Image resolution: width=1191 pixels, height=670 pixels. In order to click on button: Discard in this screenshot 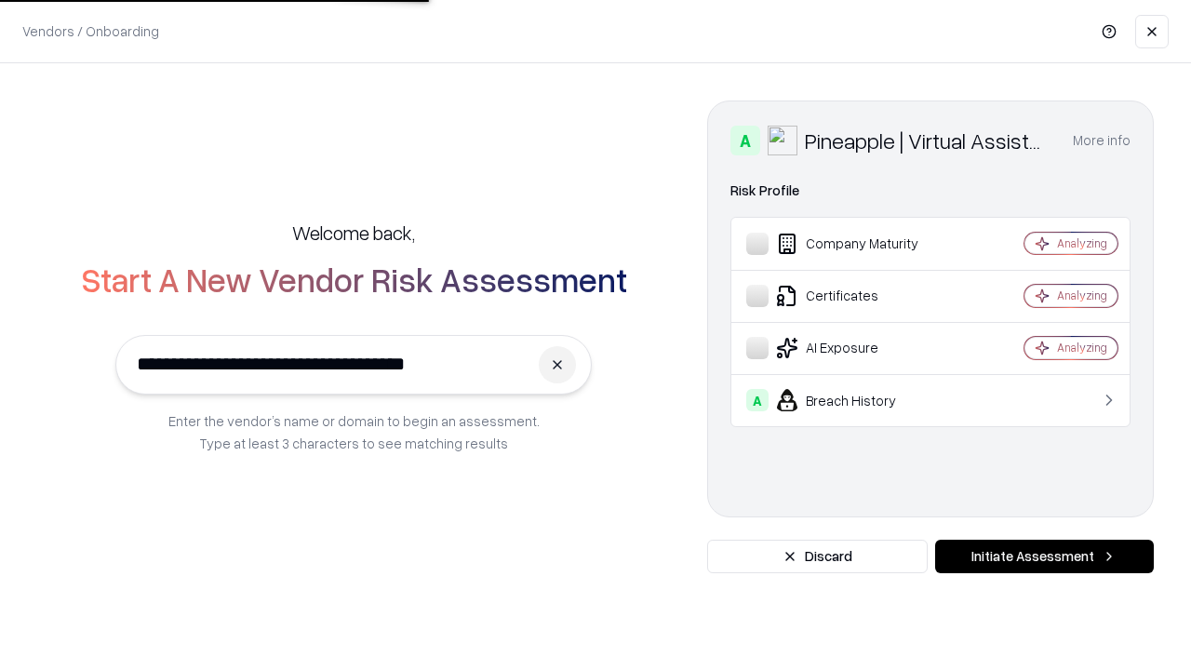, I will do `click(817, 557)`.